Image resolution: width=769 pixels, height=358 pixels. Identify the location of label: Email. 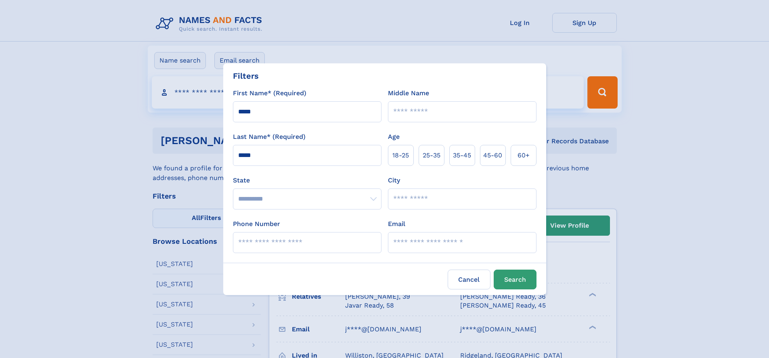
(396, 224).